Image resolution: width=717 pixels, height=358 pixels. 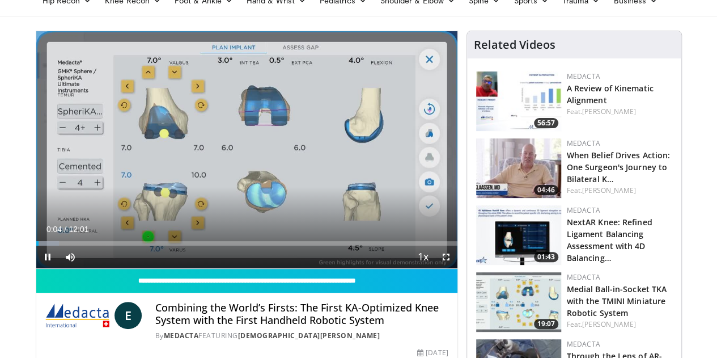 I want to click on div: Progress Bar, so click(x=247, y=243).